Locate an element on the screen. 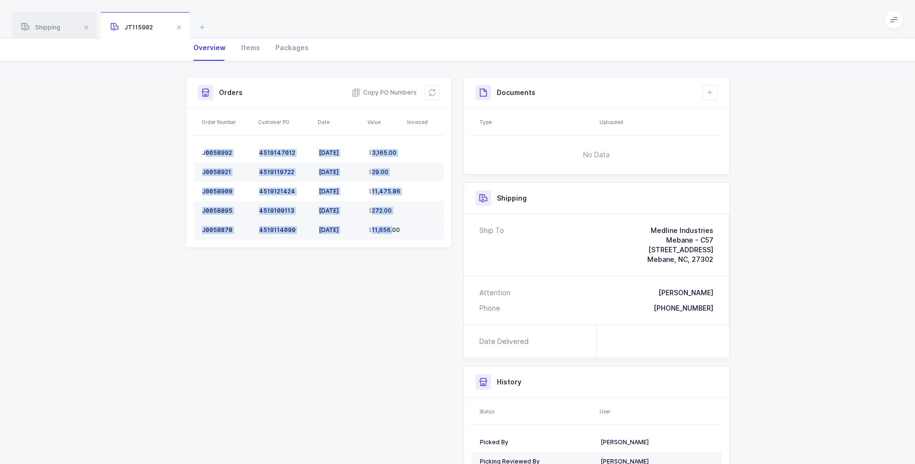  div: 4519147012 is located at coordinates (285, 153).